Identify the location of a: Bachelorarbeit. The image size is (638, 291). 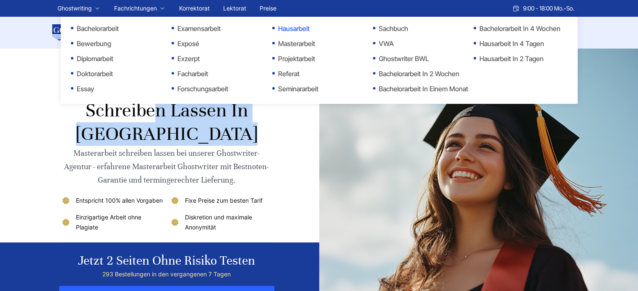
(113, 29).